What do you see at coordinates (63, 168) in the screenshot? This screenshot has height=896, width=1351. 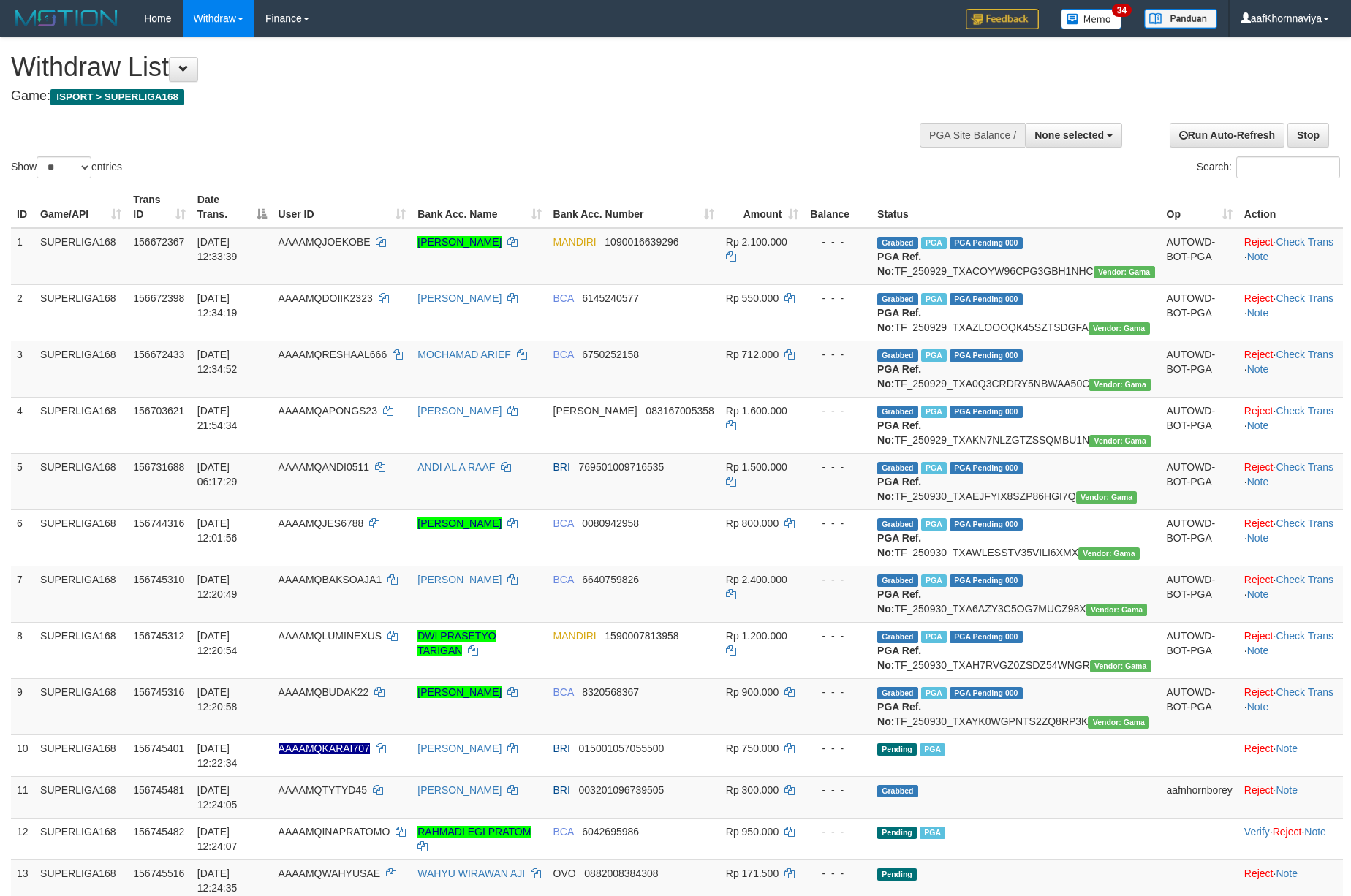 I see `select: Showentries` at bounding box center [63, 168].